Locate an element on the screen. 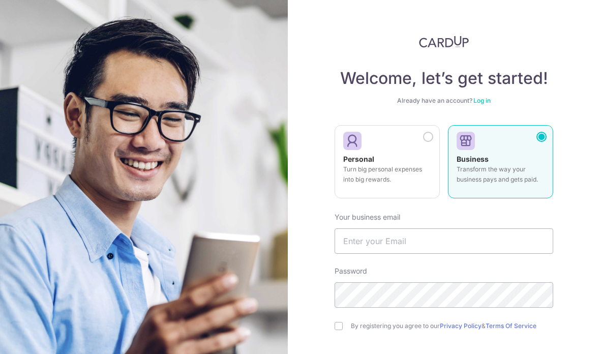 This screenshot has width=600, height=354. a: Terms Of Service is located at coordinates (511, 326).